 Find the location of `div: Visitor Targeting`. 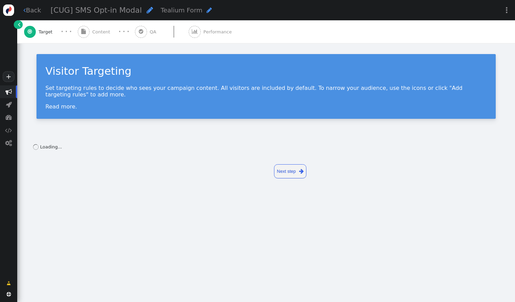

div: Visitor Targeting is located at coordinates (266, 71).